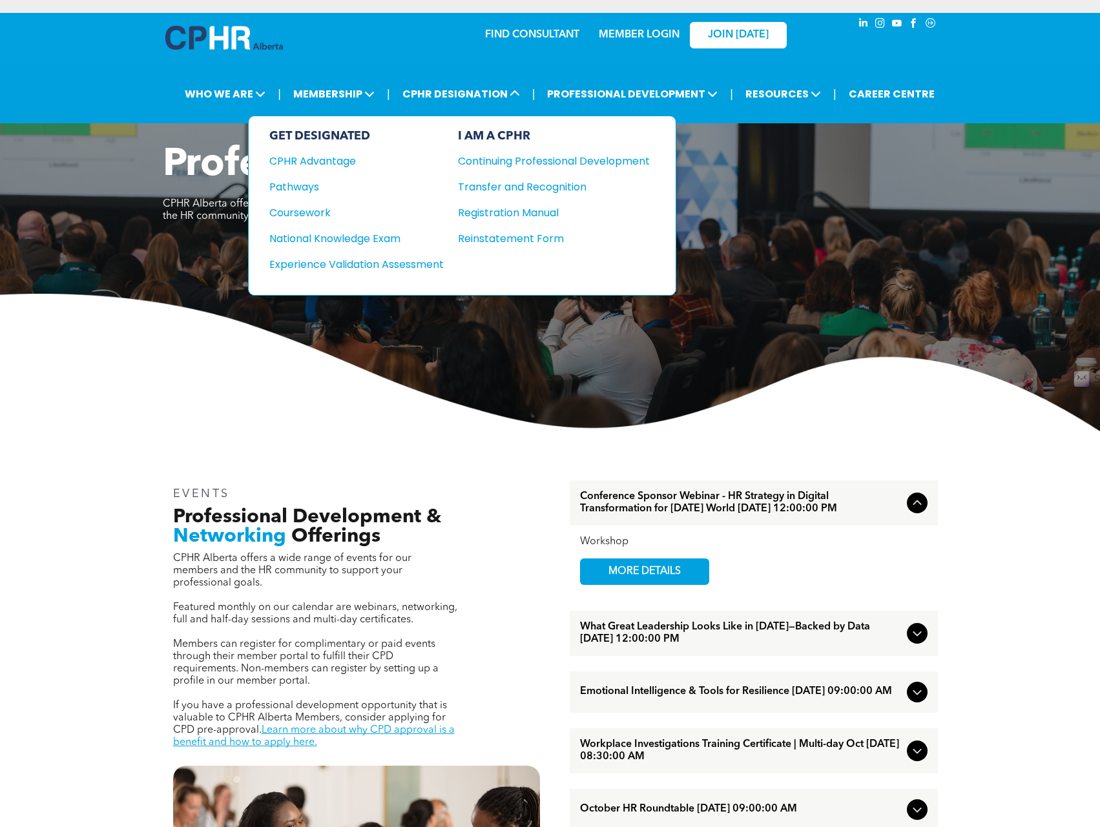  What do you see at coordinates (307, 517) in the screenshot?
I see `span: Professional Development &` at bounding box center [307, 517].